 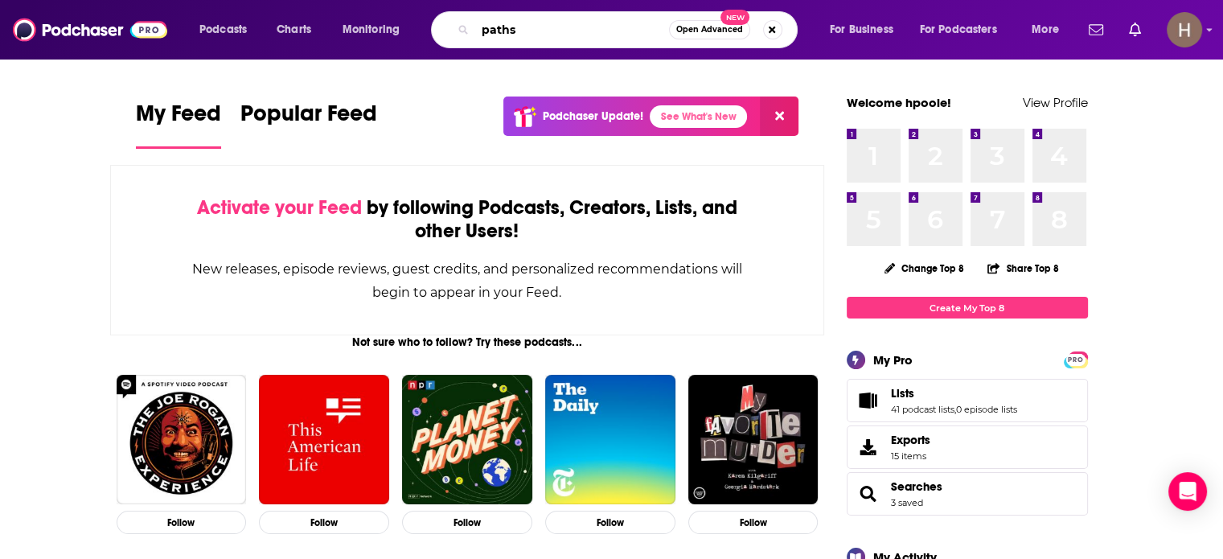 I want to click on button: Share Top 8, so click(x=1023, y=268).